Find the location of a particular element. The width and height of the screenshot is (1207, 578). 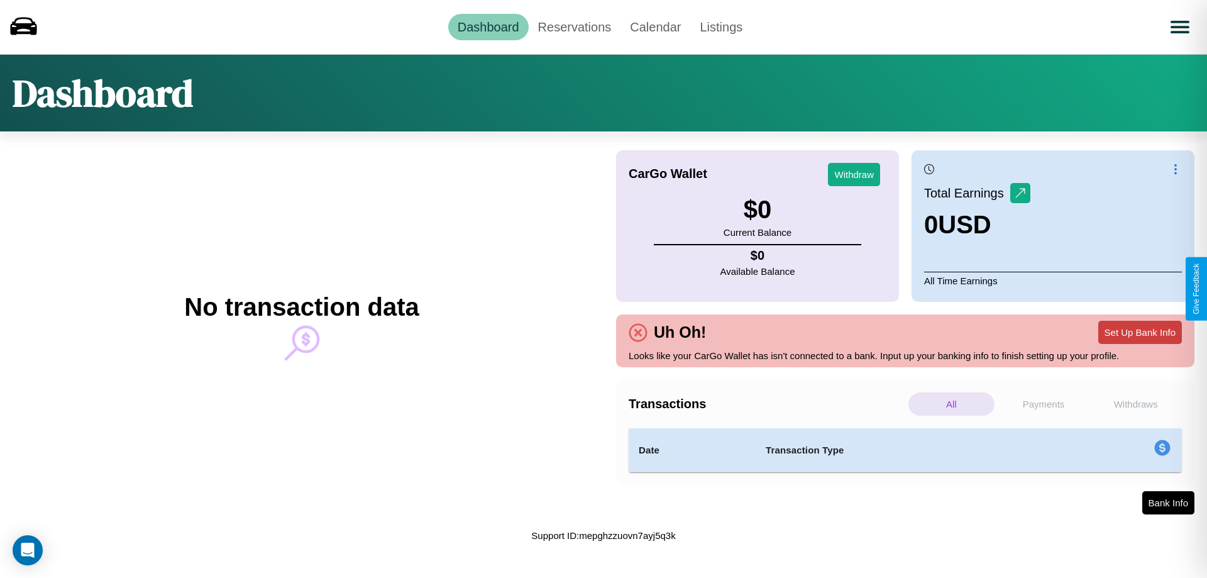

a: Dashboard is located at coordinates (489, 27).